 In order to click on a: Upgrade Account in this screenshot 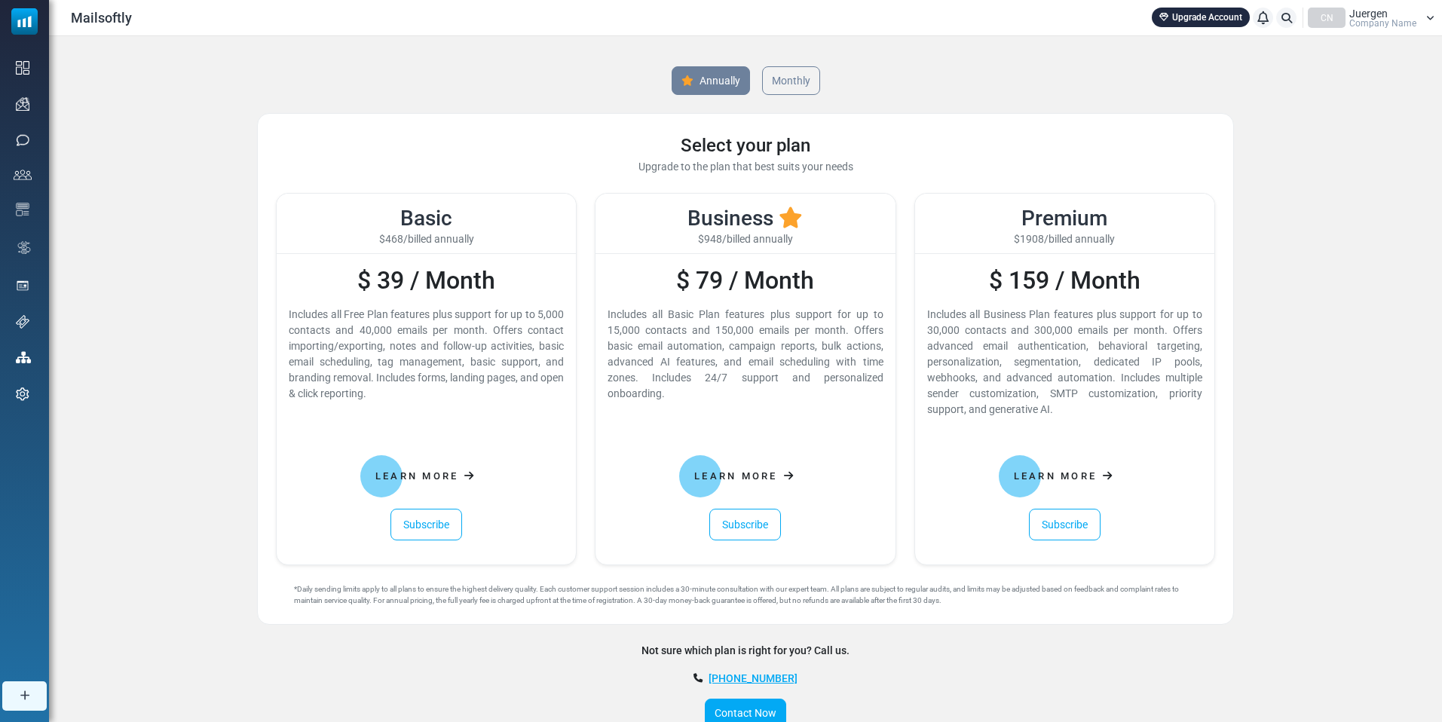, I will do `click(1201, 17)`.